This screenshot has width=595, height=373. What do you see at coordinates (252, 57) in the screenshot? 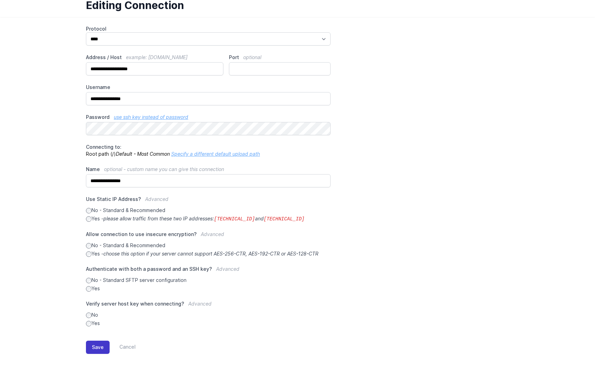
I see `span: optional` at bounding box center [252, 57].